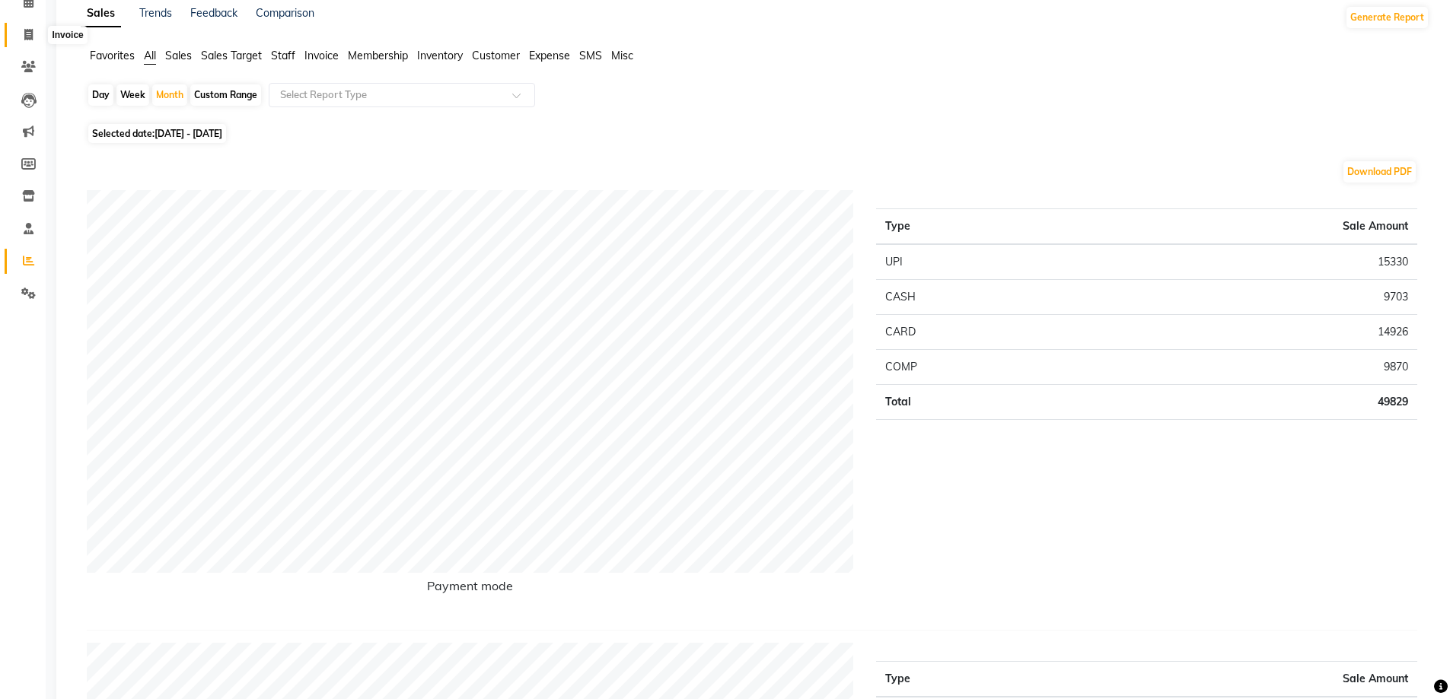 Image resolution: width=1450 pixels, height=699 pixels. I want to click on a: Feedback, so click(214, 13).